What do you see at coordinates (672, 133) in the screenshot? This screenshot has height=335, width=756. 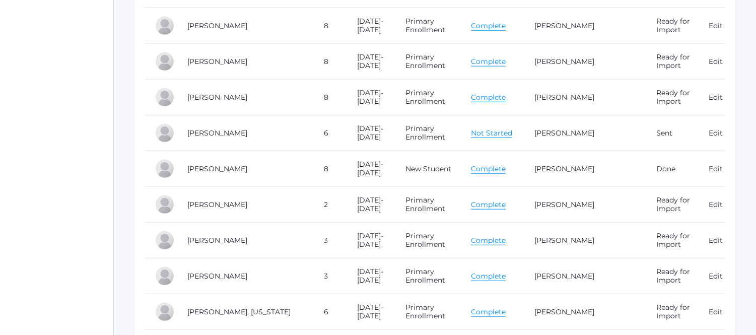 I see `td: Sent` at bounding box center [672, 133].